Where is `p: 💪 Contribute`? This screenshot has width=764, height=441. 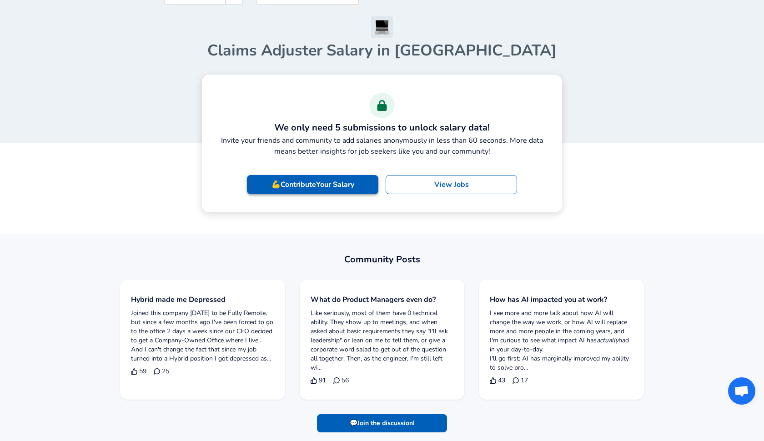 p: 💪 Contribute is located at coordinates (313, 185).